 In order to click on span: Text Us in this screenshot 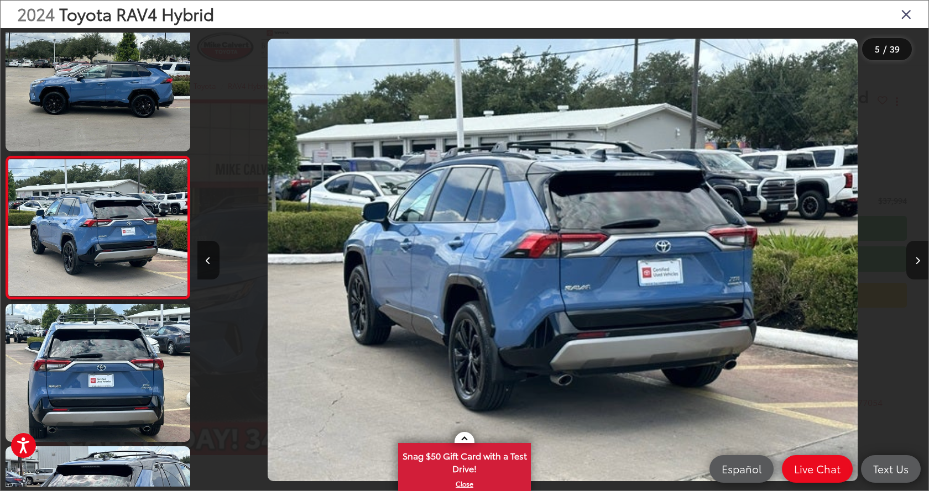, I will do `click(891, 469)`.